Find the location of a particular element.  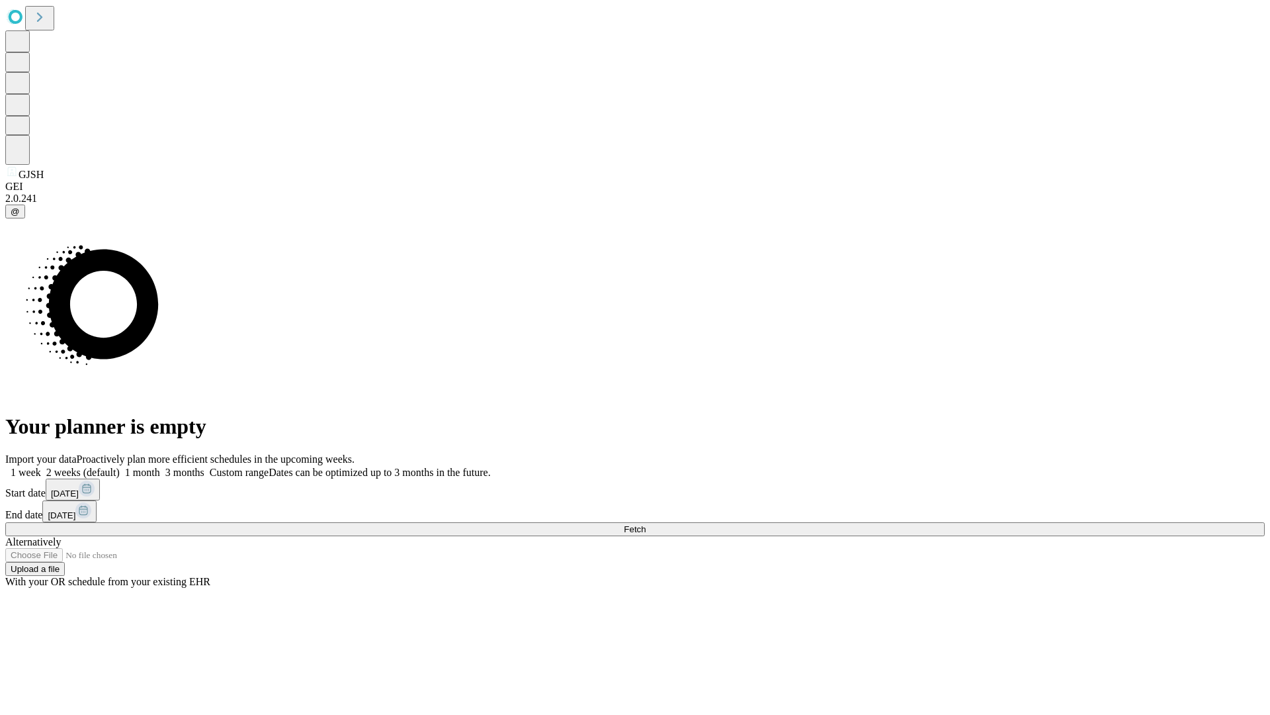

button: Fetch is located at coordinates (635, 529).